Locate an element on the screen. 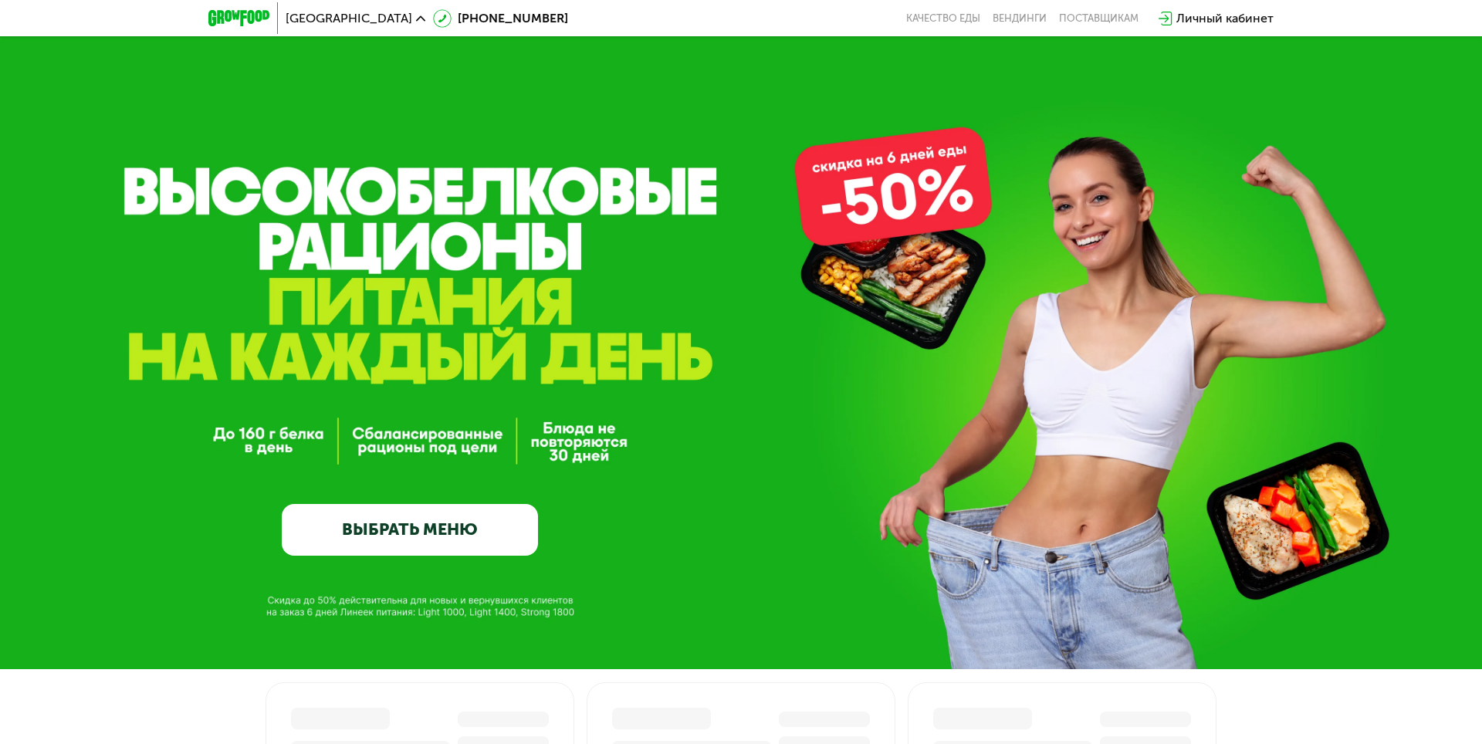 The height and width of the screenshot is (744, 1482). div: Личный кабинет is located at coordinates (1225, 19).